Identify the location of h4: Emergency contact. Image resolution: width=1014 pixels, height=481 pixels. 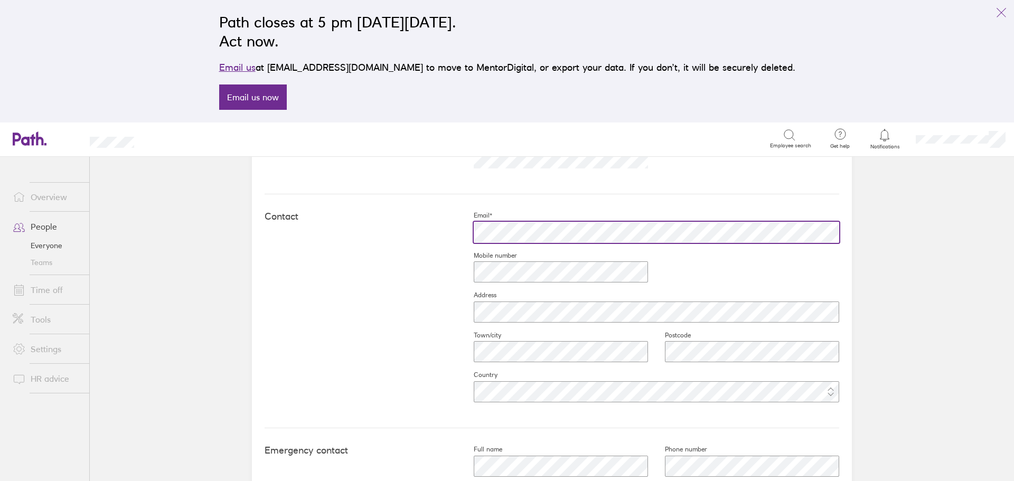
(361, 451).